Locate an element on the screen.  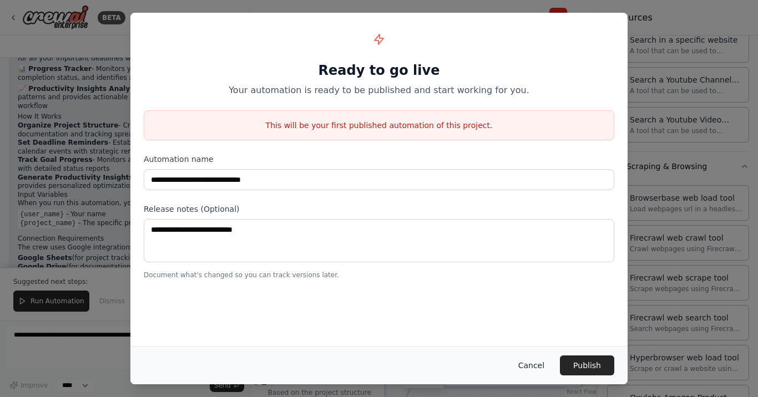
label: Automation name is located at coordinates (379, 159).